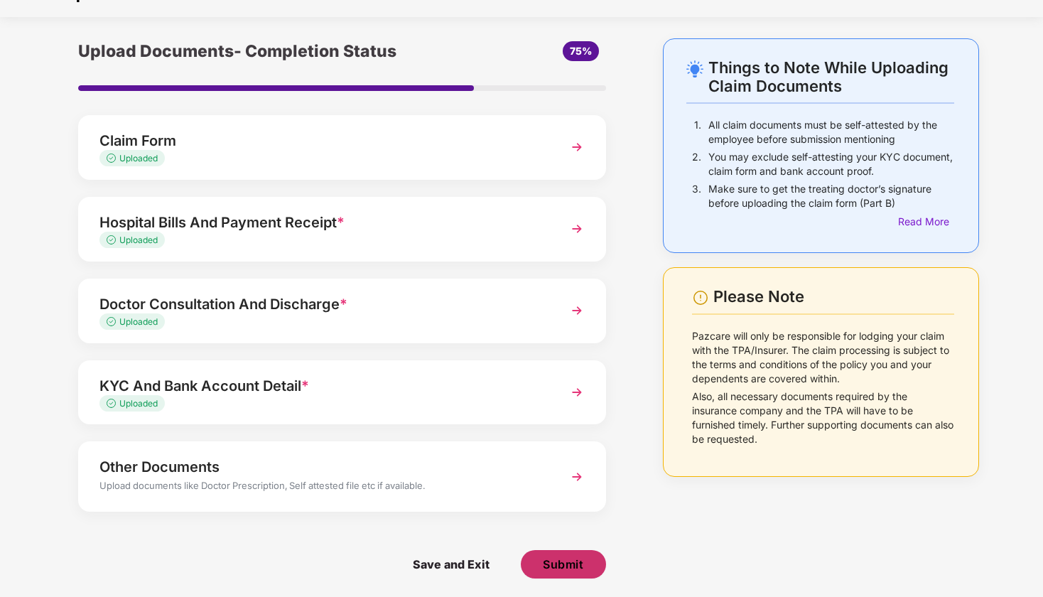 The image size is (1043, 597). Describe the element at coordinates (696, 164) in the screenshot. I see `p: 2.` at that location.